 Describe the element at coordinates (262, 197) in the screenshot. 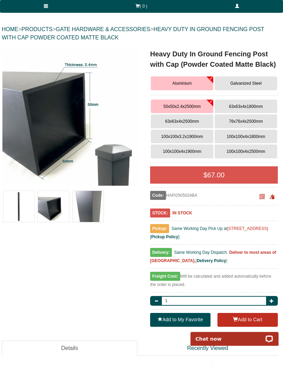

I see `a: Click to enlarge and scan to share.` at that location.